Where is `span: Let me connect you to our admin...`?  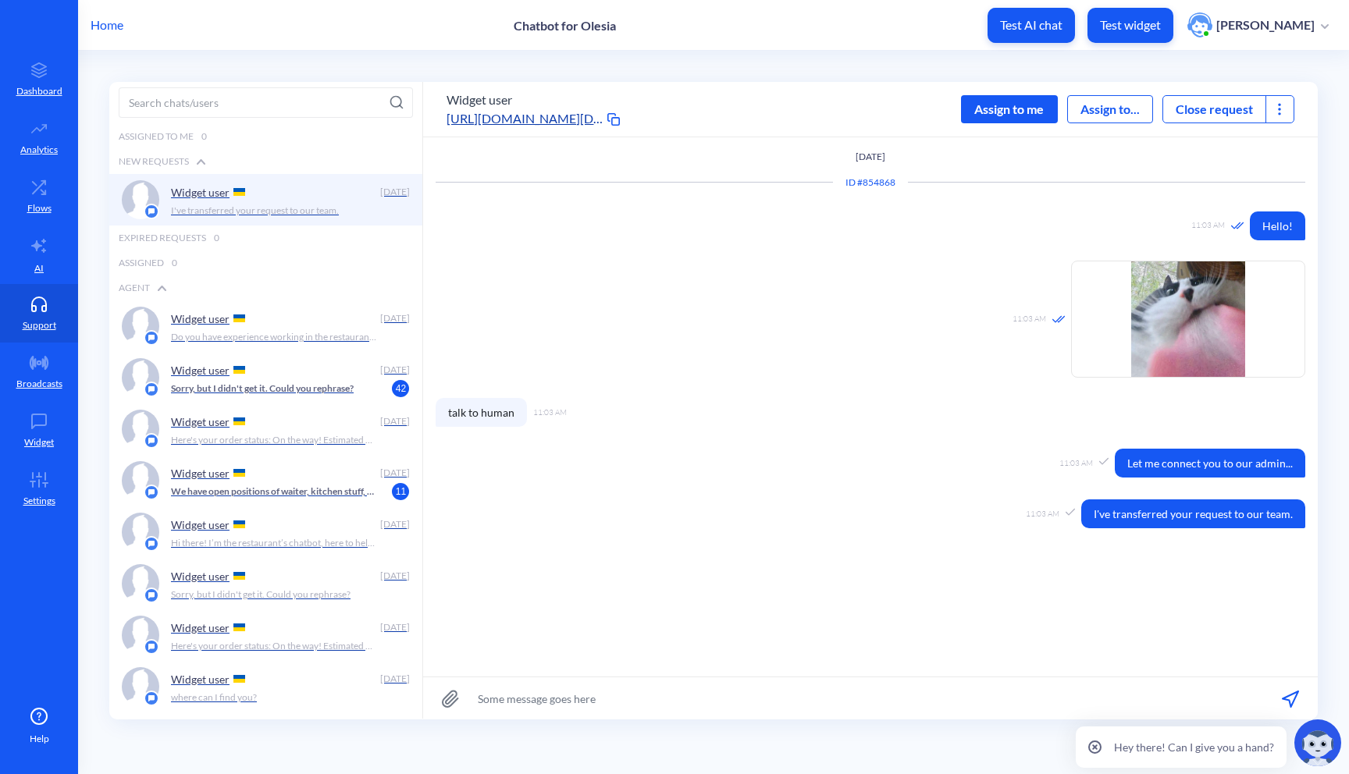
span: Let me connect you to our admin... is located at coordinates (1210, 463).